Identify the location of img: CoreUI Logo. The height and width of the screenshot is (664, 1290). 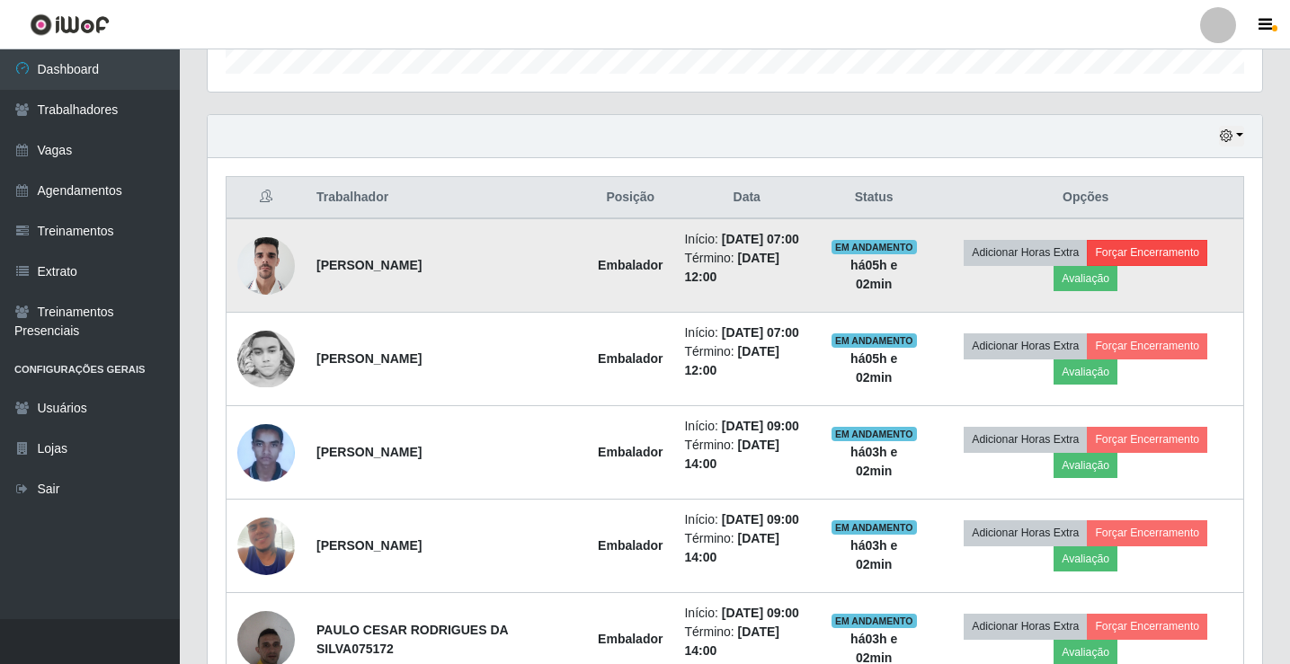
(69, 24).